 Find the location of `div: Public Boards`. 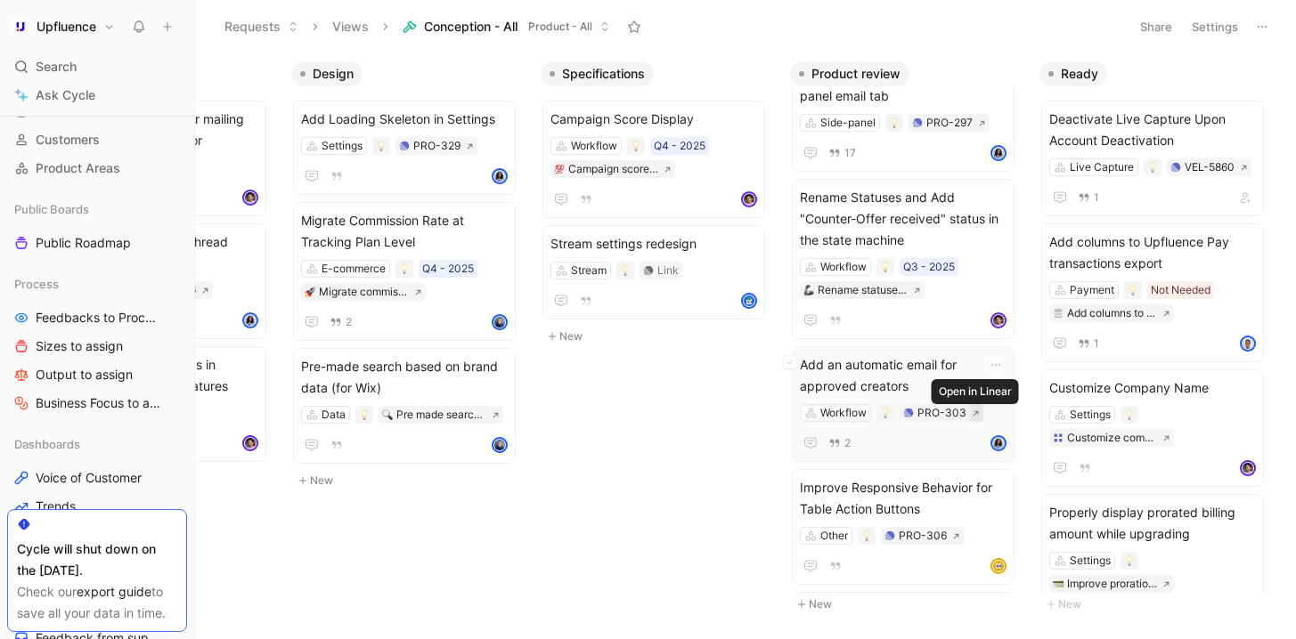

div: Public Boards is located at coordinates (97, 209).